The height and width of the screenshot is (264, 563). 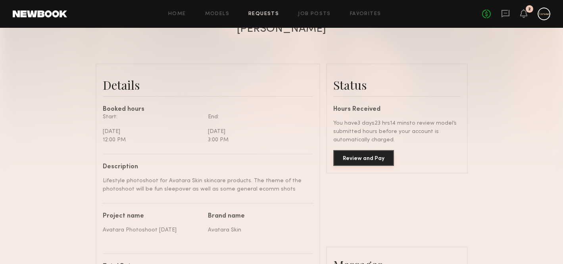 What do you see at coordinates (177, 14) in the screenshot?
I see `a: Home` at bounding box center [177, 14].